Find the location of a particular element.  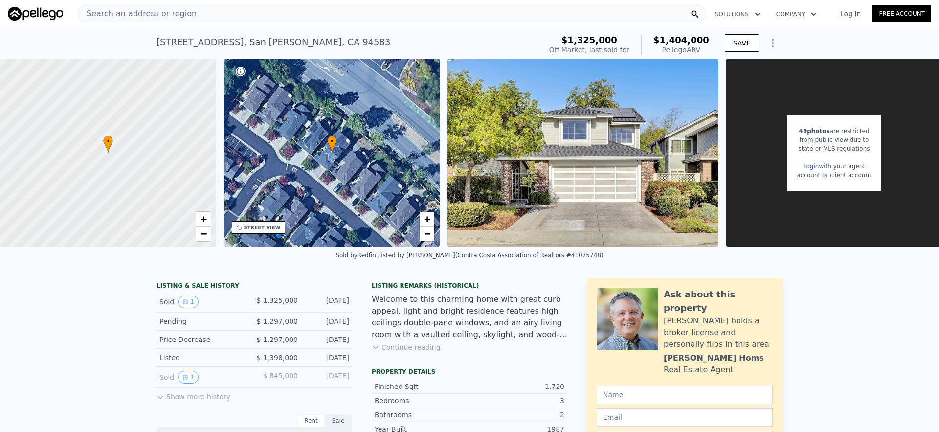

a: Free Account is located at coordinates (902, 14).